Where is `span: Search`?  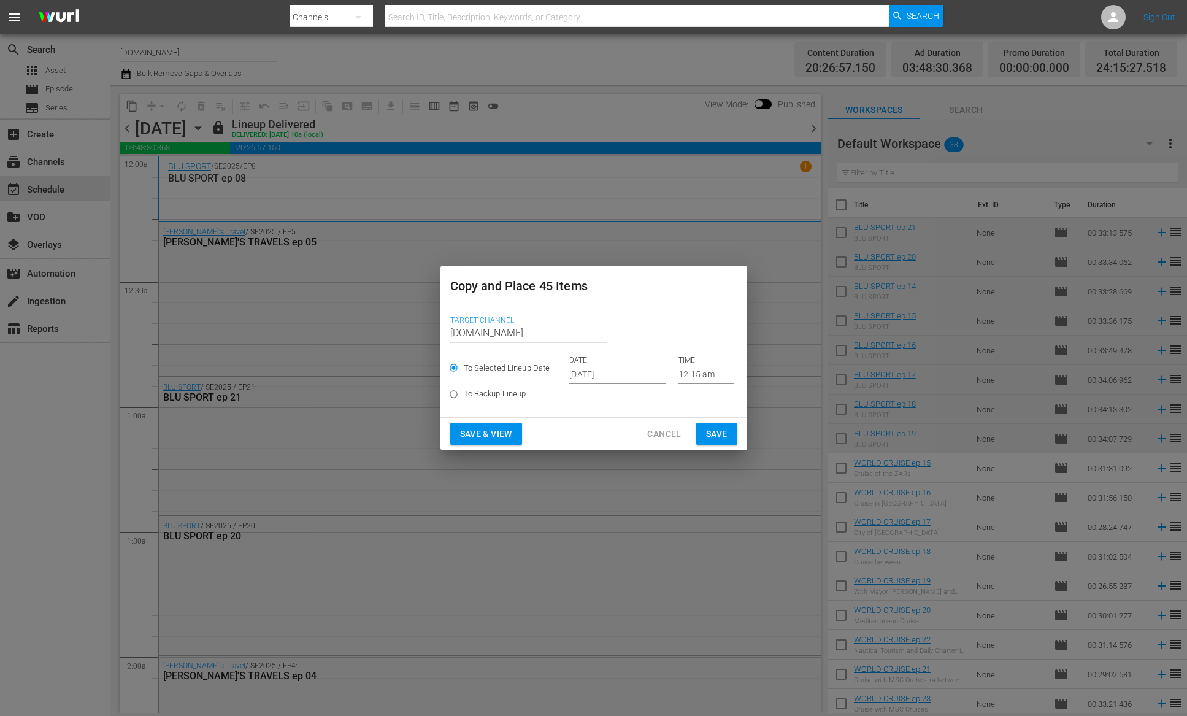
span: Search is located at coordinates (923, 16).